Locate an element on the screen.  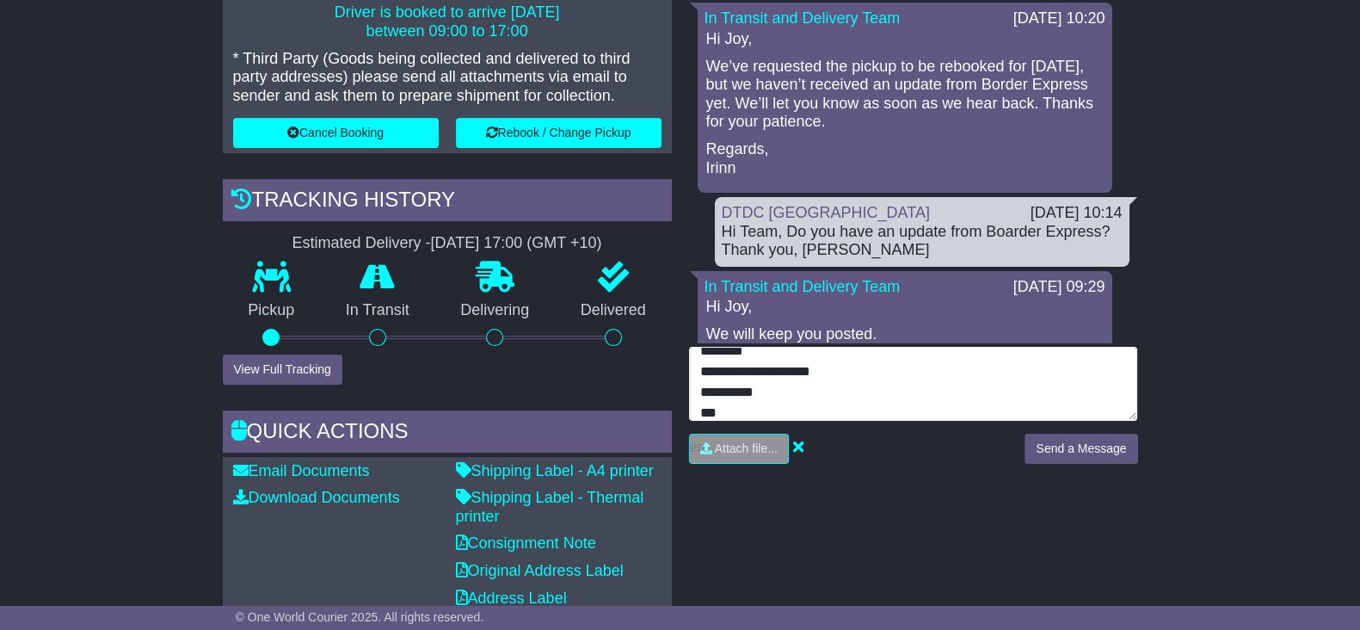
button: View Full Tracking is located at coordinates (282, 369).